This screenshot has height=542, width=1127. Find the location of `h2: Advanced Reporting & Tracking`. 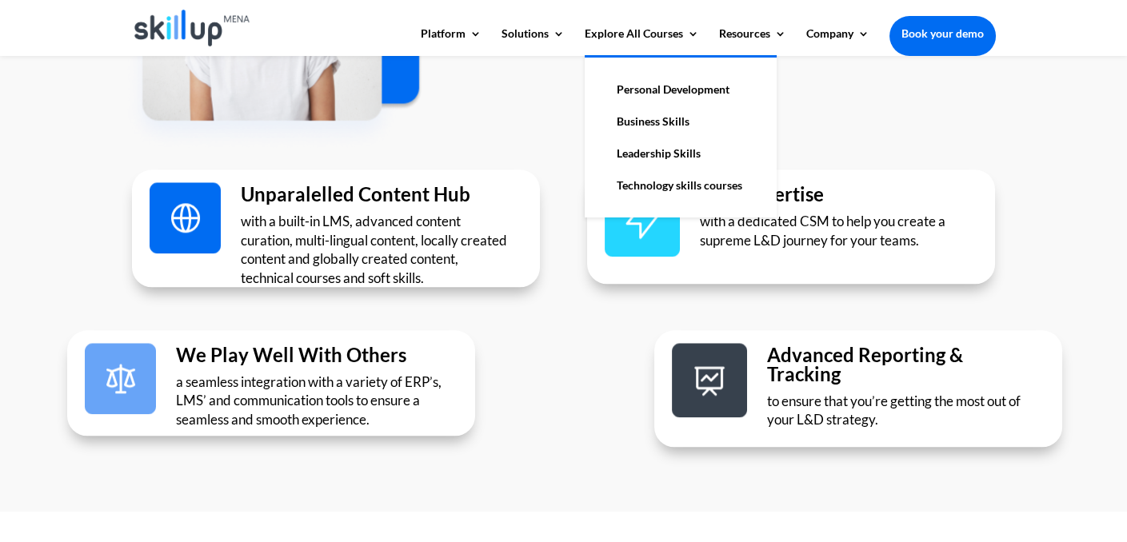

h2: Advanced Reporting & Tracking is located at coordinates (903, 369).